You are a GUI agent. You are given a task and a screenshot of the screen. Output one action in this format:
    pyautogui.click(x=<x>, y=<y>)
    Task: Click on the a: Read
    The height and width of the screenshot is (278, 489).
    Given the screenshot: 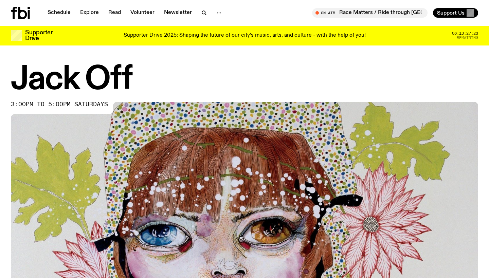 What is the action you would take?
    pyautogui.click(x=114, y=13)
    